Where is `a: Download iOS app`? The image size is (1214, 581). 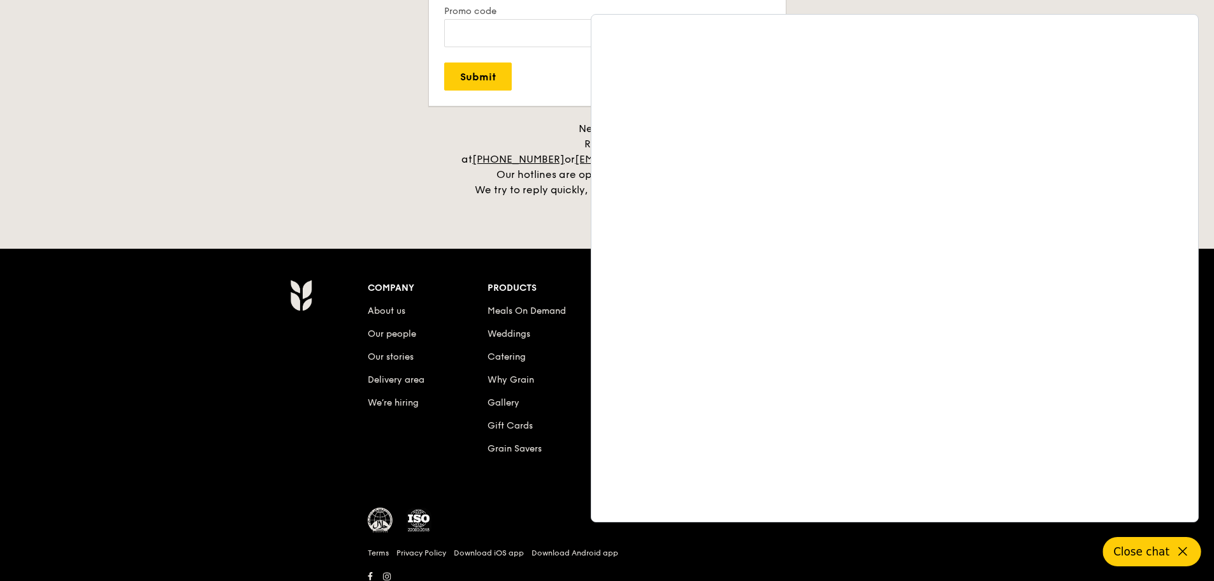
a: Download iOS app is located at coordinates (489, 553).